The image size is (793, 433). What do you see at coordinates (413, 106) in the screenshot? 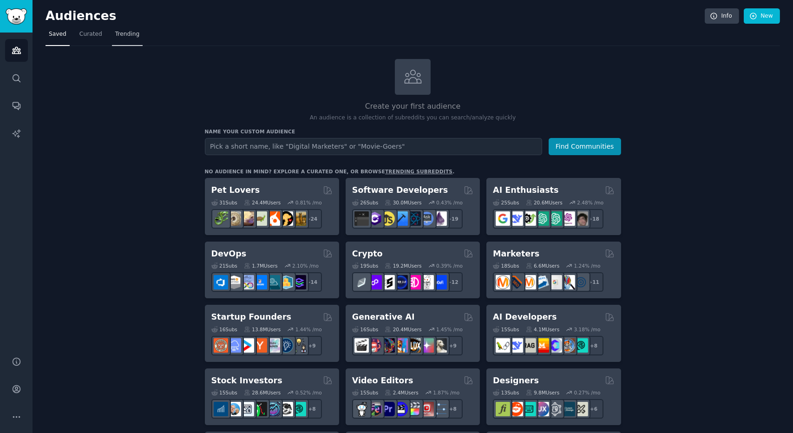
I see `h2: Create your first audience` at bounding box center [413, 106].